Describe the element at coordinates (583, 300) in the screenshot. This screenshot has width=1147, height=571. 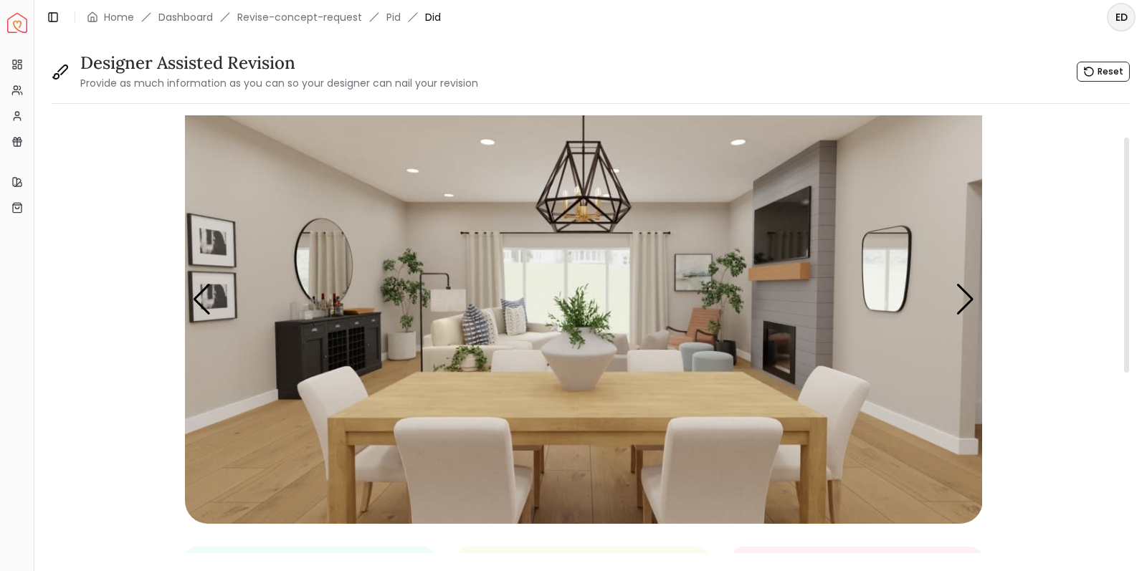
I see `div: 2 / 6` at that location.